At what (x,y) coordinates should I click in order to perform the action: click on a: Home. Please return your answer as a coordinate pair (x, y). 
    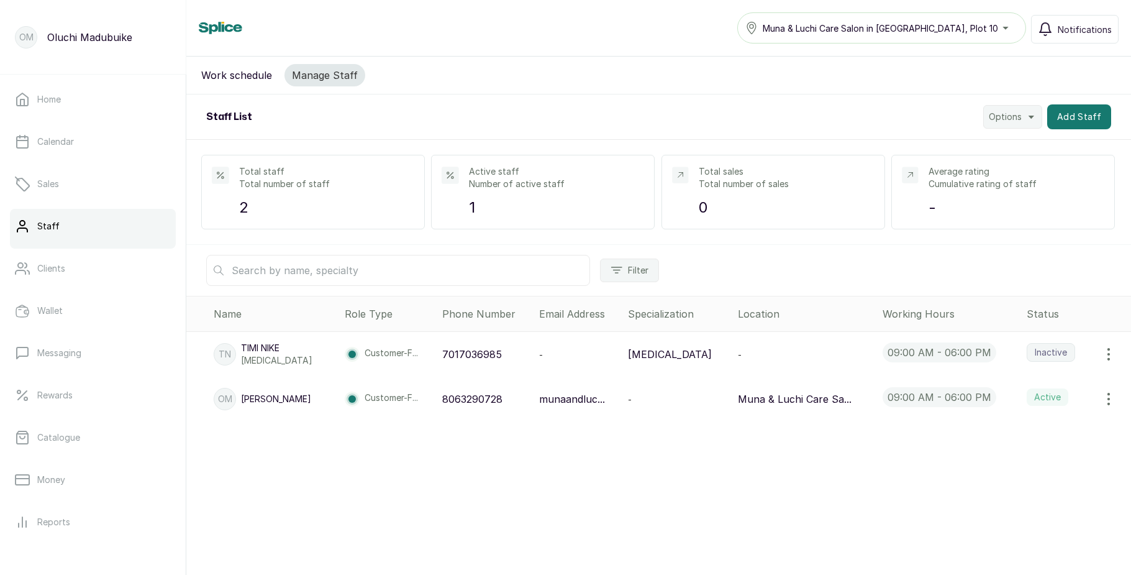
    Looking at the image, I should click on (93, 99).